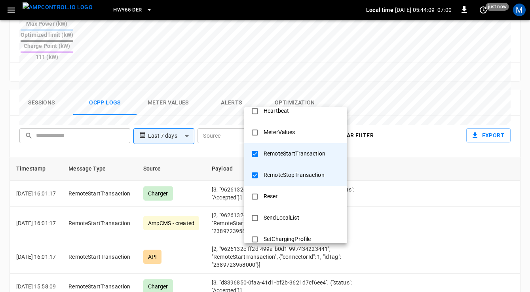  What do you see at coordinates (294, 153) in the screenshot?
I see `div: RemoteStartTransaction` at bounding box center [294, 153].